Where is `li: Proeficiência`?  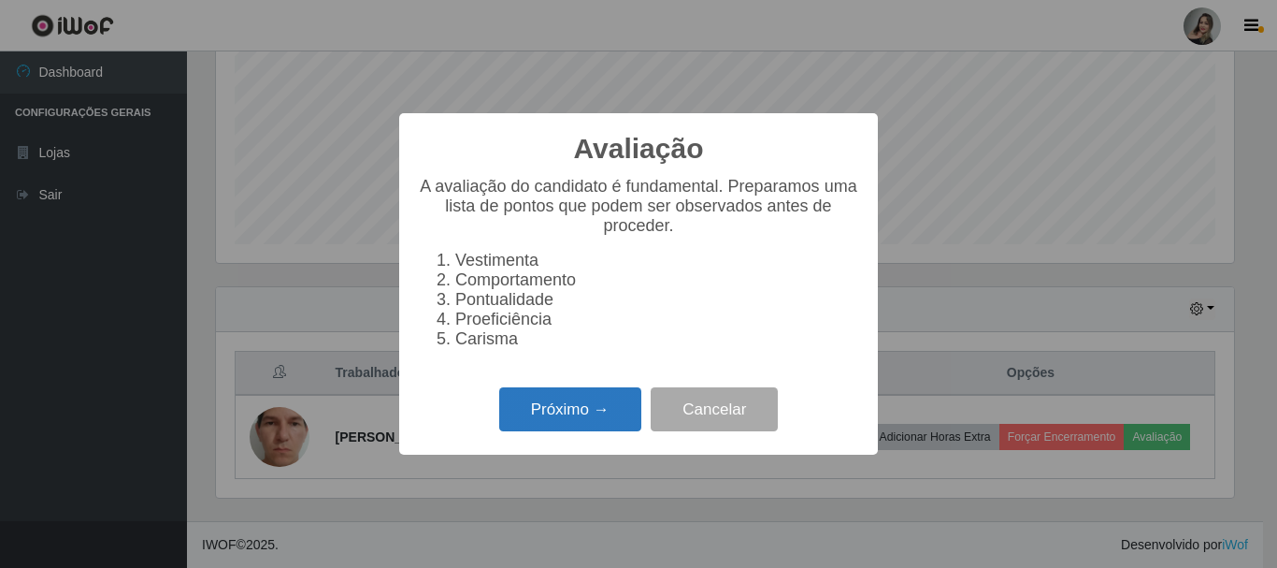
li: Proeficiência is located at coordinates (657, 319).